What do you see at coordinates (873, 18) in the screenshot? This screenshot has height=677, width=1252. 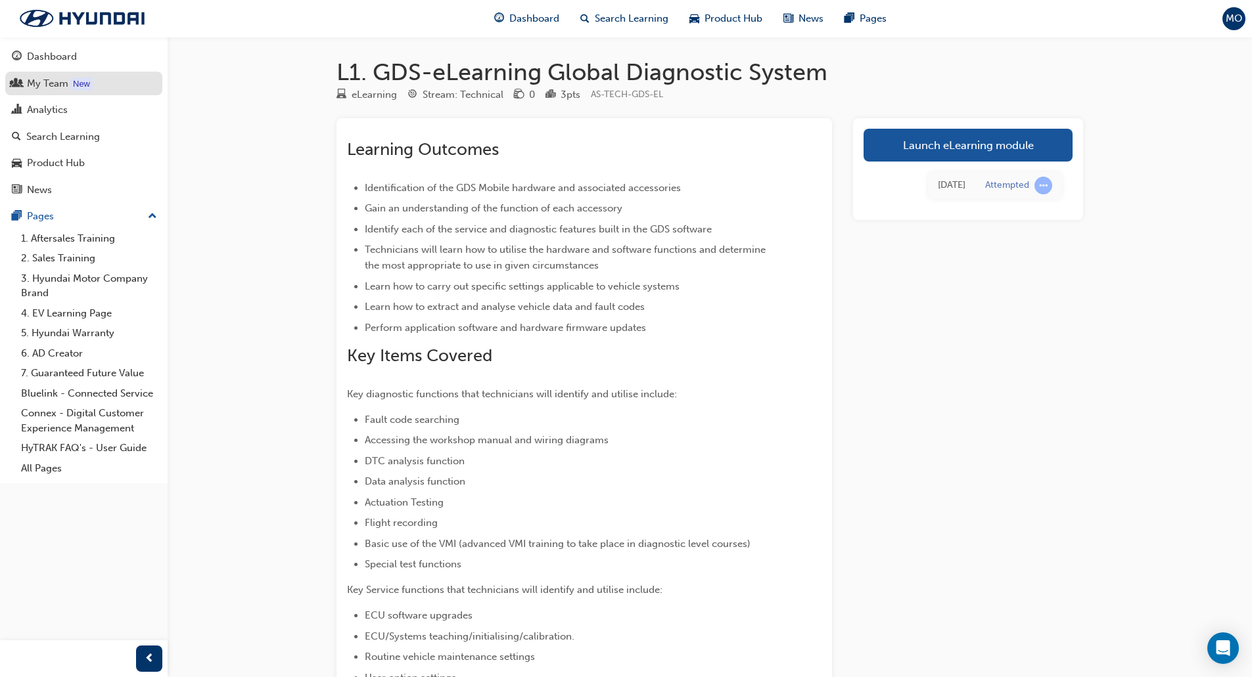 I see `span: Pages` at bounding box center [873, 18].